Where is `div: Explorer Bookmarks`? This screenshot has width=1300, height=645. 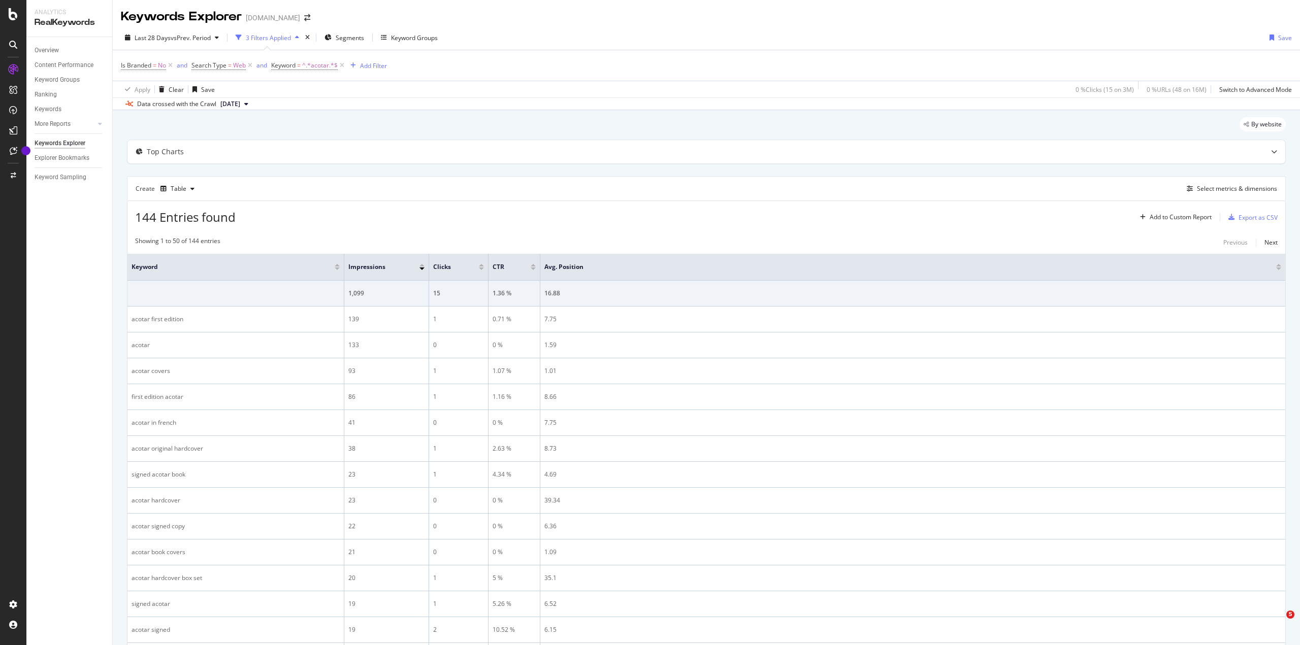 div: Explorer Bookmarks is located at coordinates (62, 158).